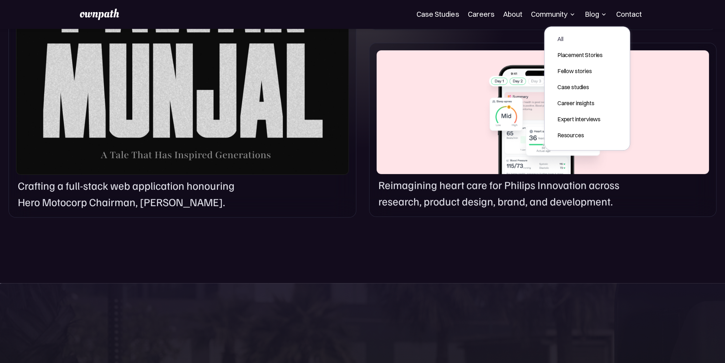 The width and height of the screenshot is (725, 363). Describe the element at coordinates (512, 14) in the screenshot. I see `a: About` at that location.